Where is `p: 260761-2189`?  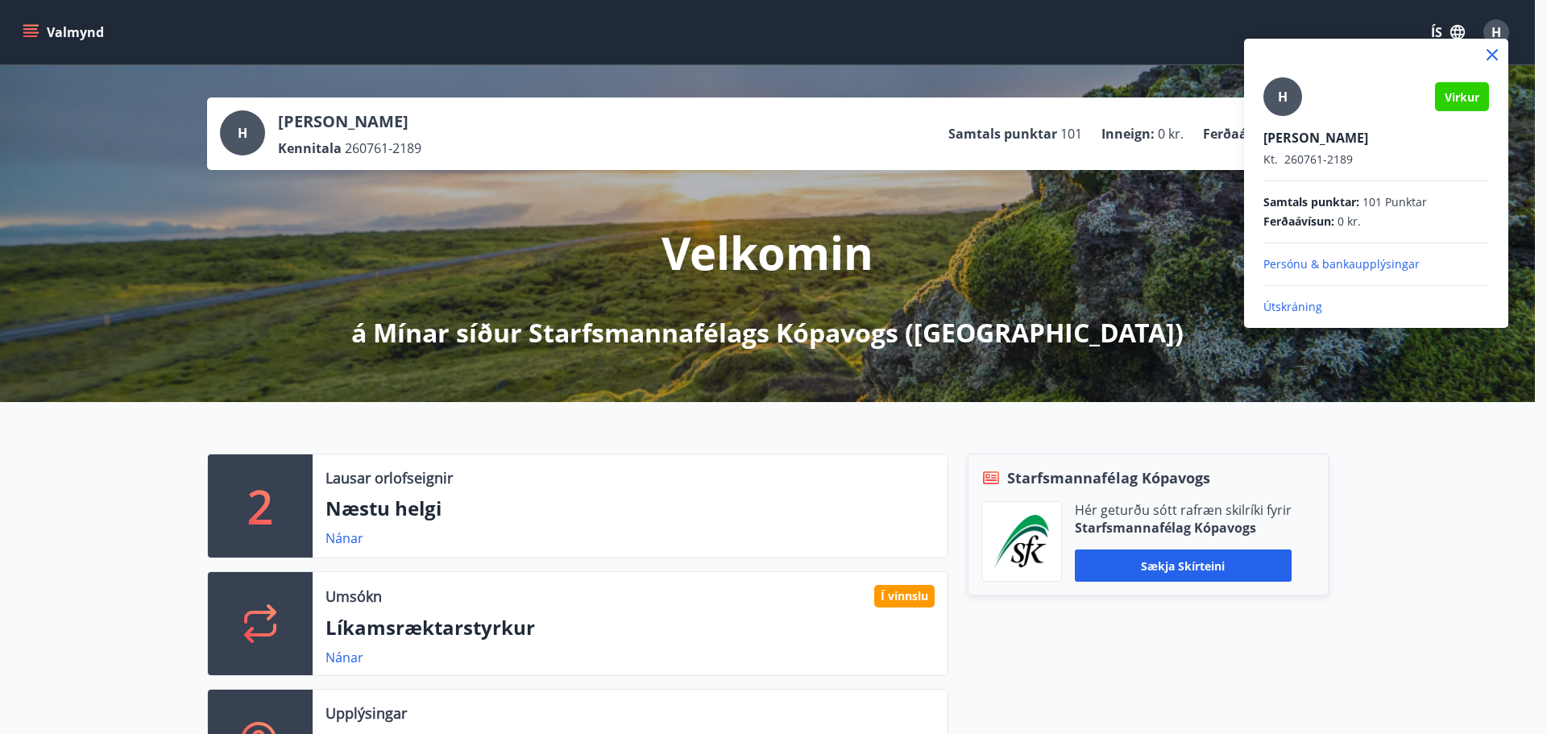 p: 260761-2189 is located at coordinates (1376, 160).